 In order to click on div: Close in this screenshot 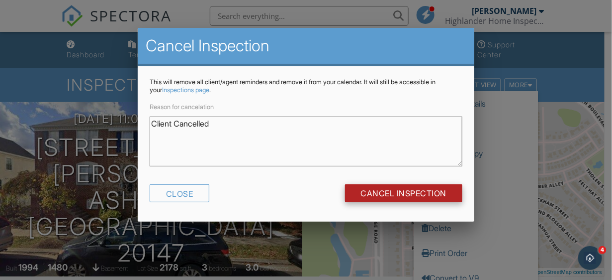, I will do `click(180, 193)`.